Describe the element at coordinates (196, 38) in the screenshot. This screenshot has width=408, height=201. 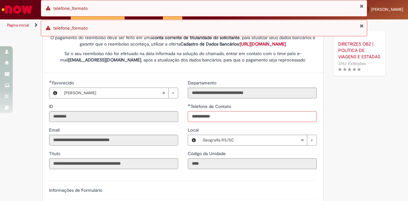
I see `strong: conta corrente de titularidade do solicitante` at that location.